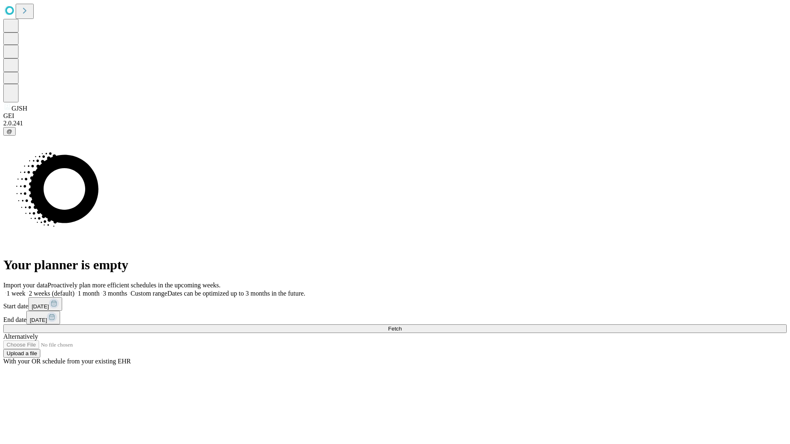  What do you see at coordinates (395, 265) in the screenshot?
I see `h1: Your planner is empty` at bounding box center [395, 265].